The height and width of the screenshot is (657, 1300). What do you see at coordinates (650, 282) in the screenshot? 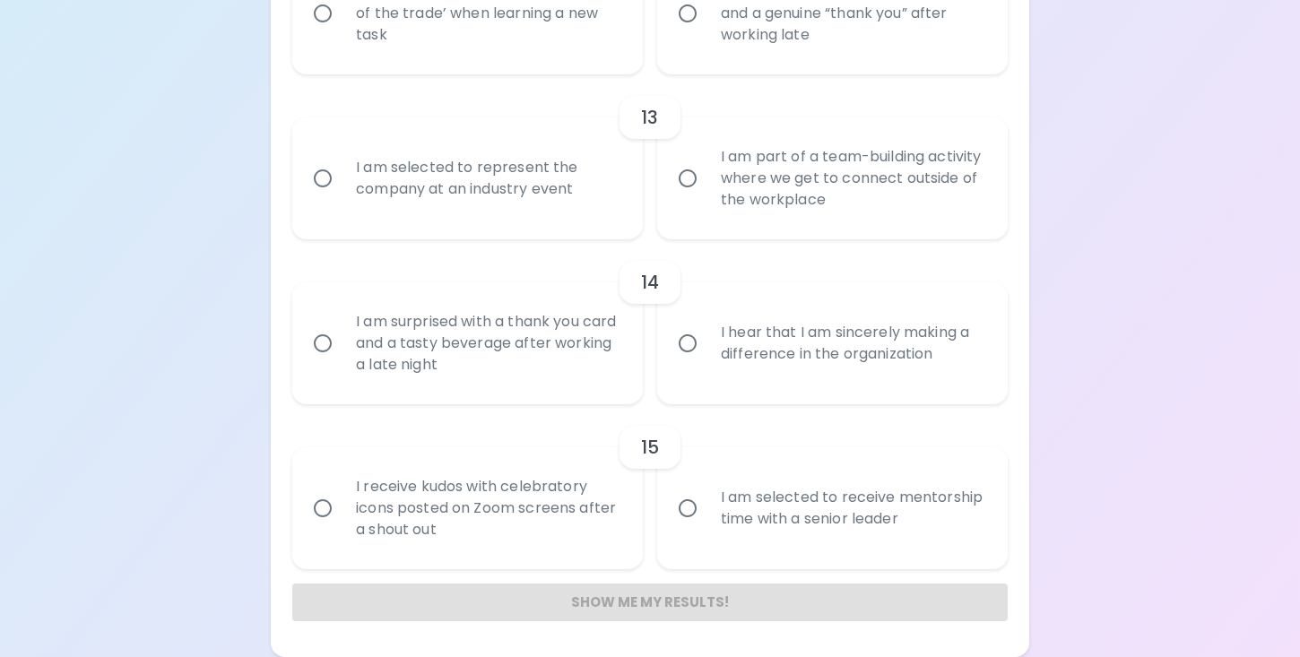
I see `h6: 14` at bounding box center [650, 282].